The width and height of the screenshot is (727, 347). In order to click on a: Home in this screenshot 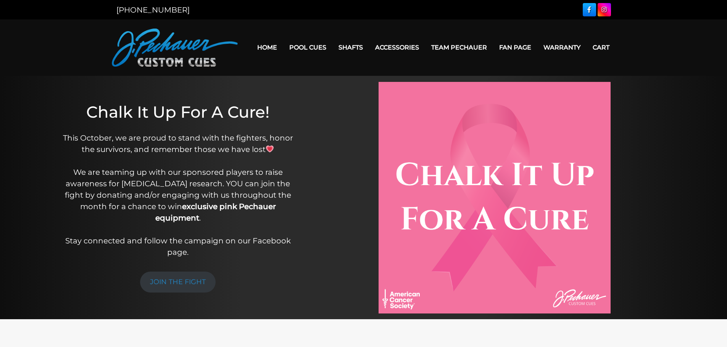, I will do `click(267, 47)`.